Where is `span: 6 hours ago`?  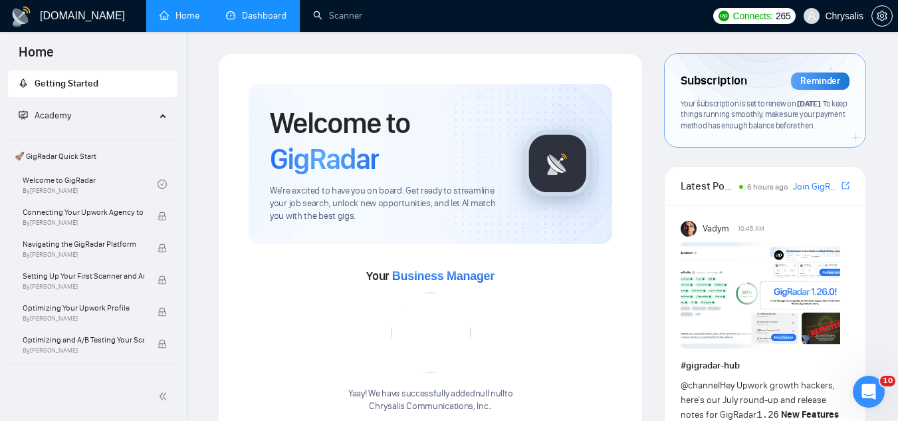 span: 6 hours ago is located at coordinates (768, 187).